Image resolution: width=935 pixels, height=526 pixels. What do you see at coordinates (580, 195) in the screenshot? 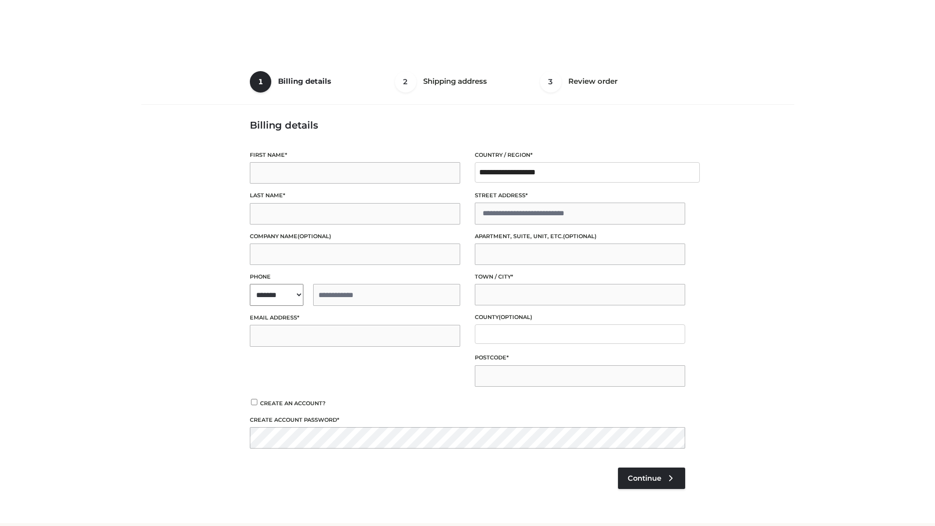
I see `label: Street address` at bounding box center [580, 195].